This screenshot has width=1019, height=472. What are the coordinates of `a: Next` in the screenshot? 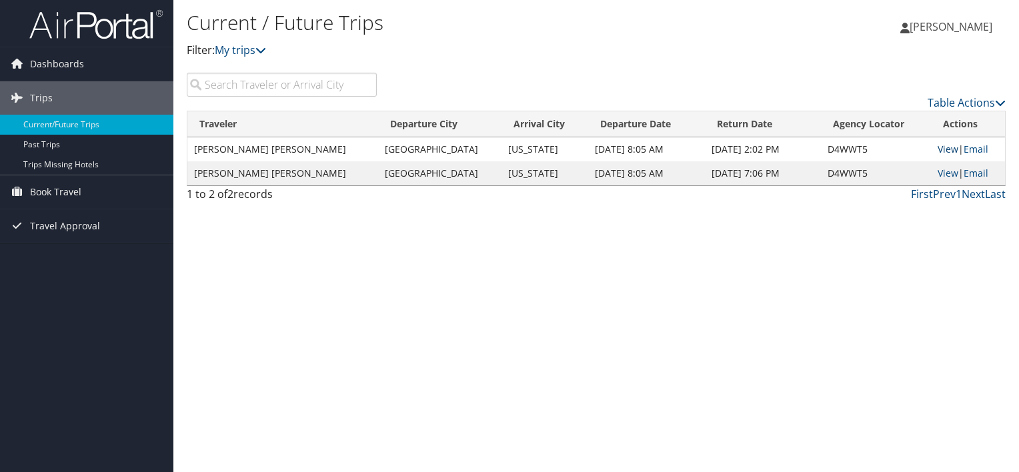 It's located at (973, 194).